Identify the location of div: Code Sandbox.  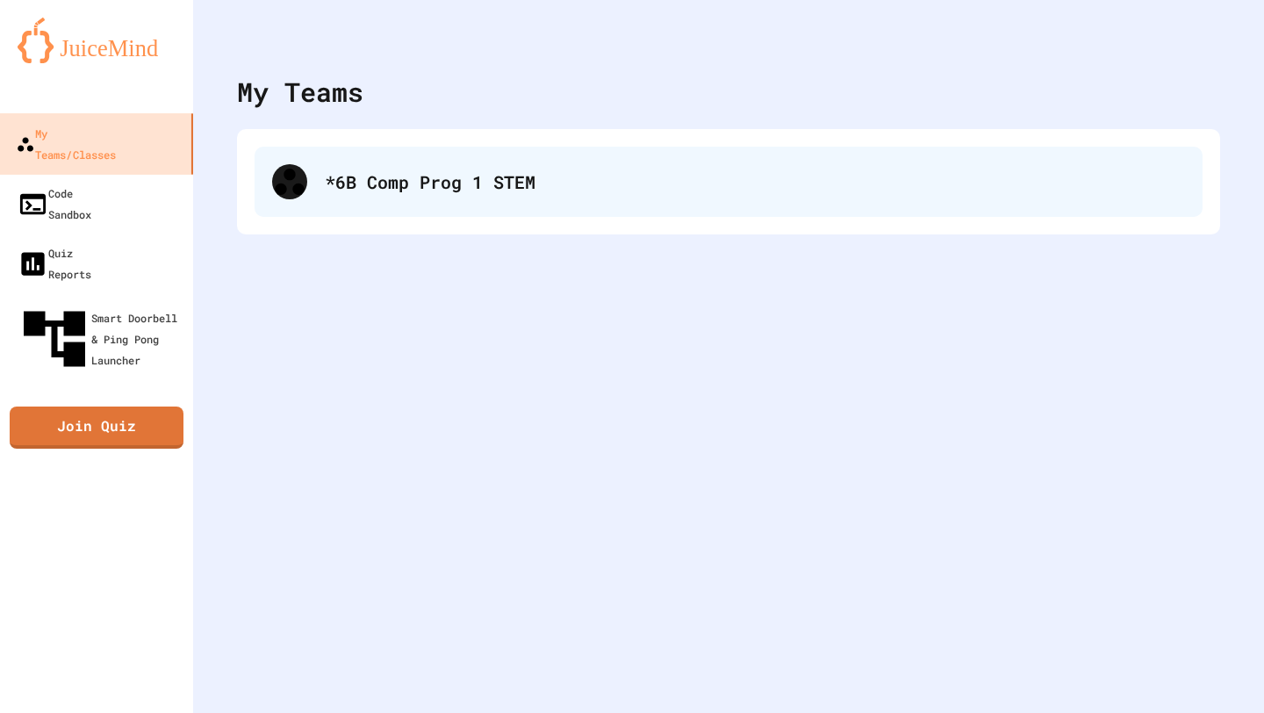
(54, 204).